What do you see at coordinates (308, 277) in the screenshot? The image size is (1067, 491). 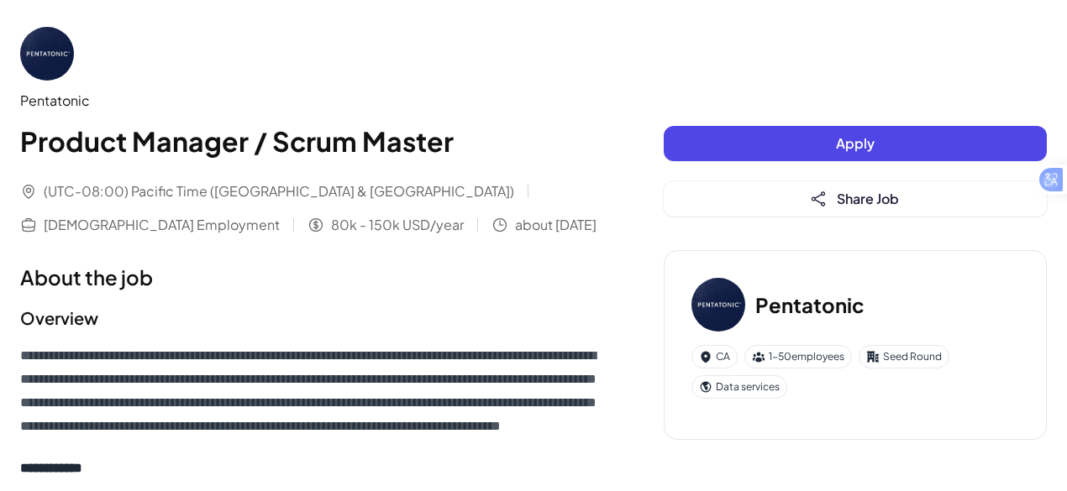 I see `h1: About the job` at bounding box center [308, 277].